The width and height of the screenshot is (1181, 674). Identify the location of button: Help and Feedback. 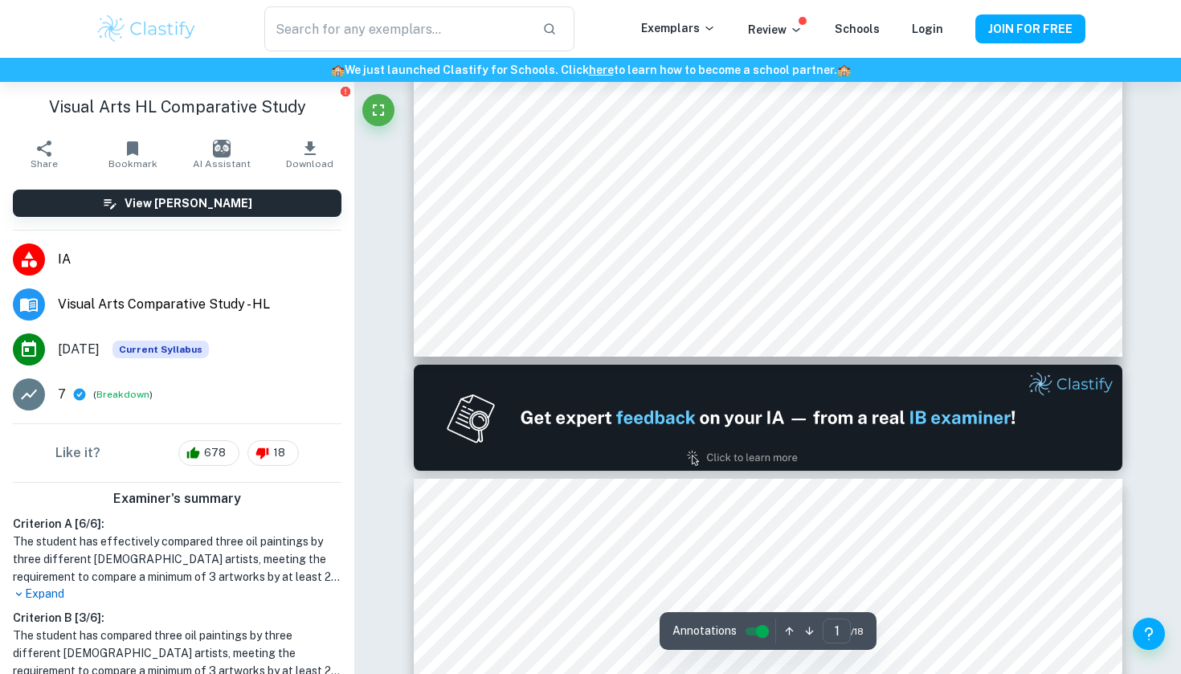
(1148, 634).